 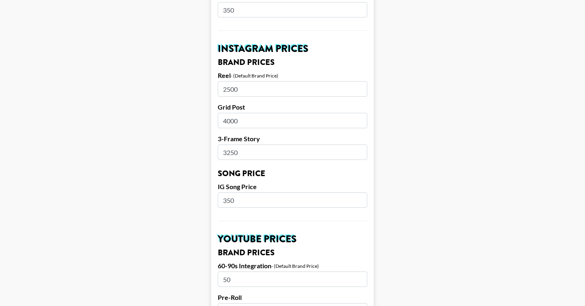 What do you see at coordinates (293, 107) in the screenshot?
I see `label: Grid Post` at bounding box center [293, 107].